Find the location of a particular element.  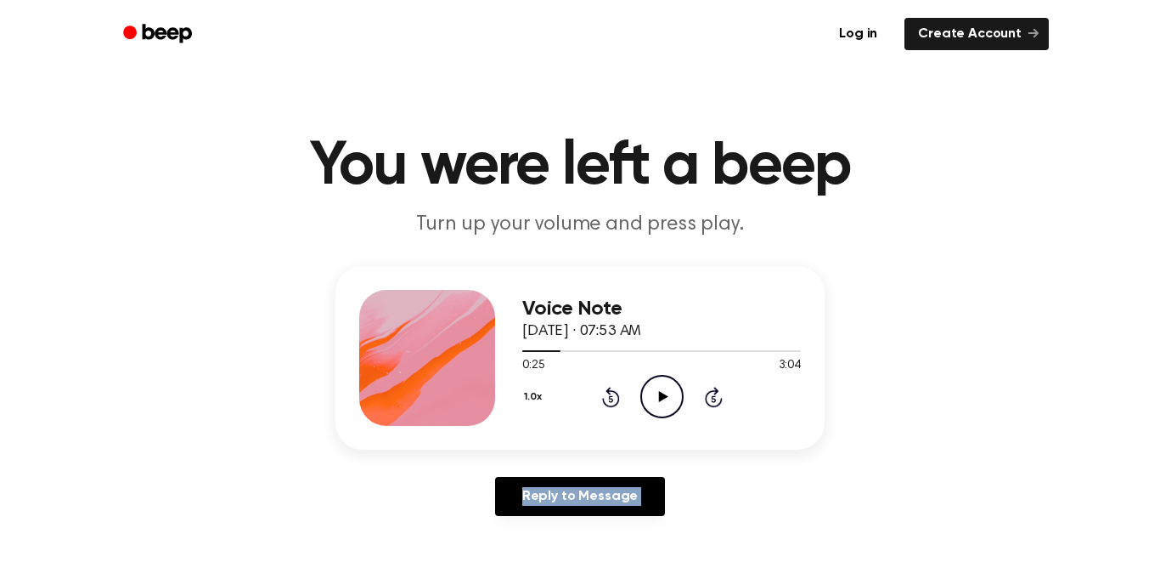

h3: Voice Note is located at coordinates (662, 308).